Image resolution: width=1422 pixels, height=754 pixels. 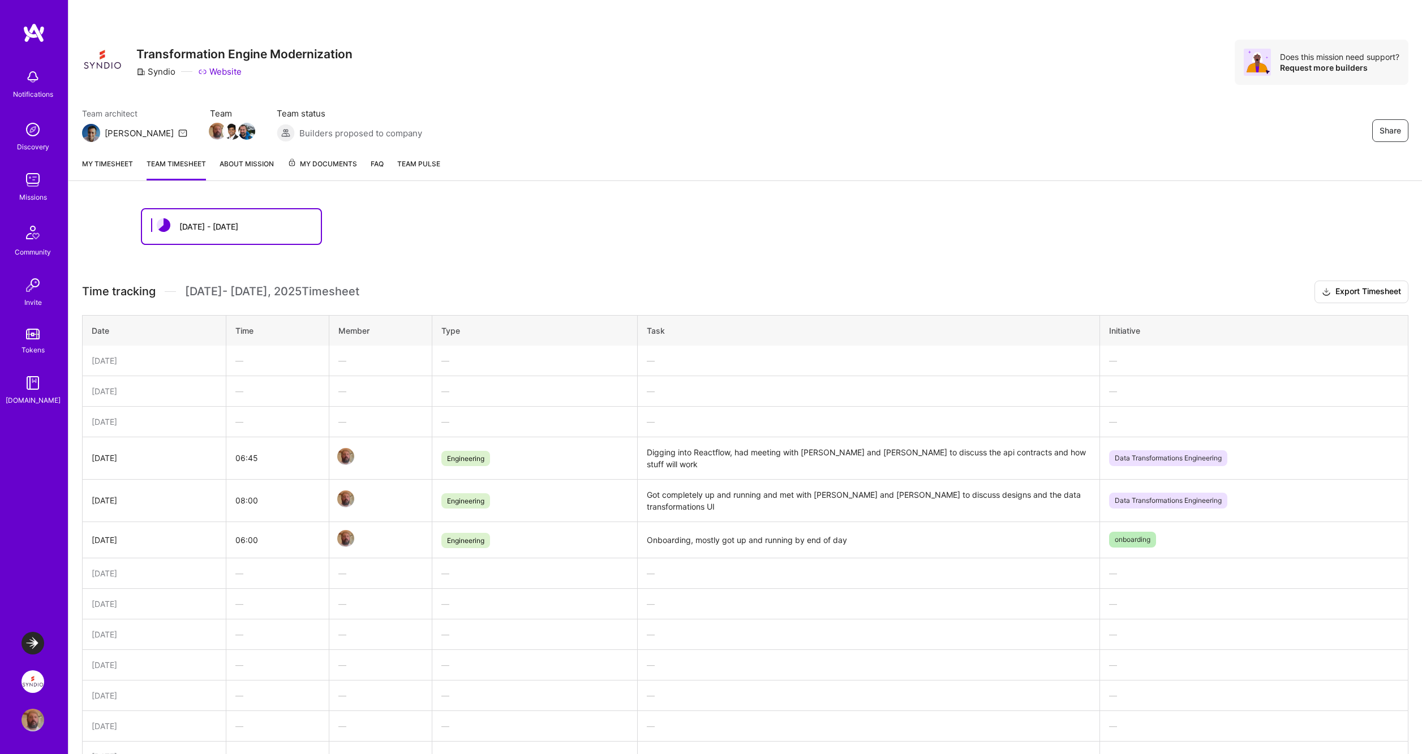 I want to click on img: bell, so click(x=33, y=77).